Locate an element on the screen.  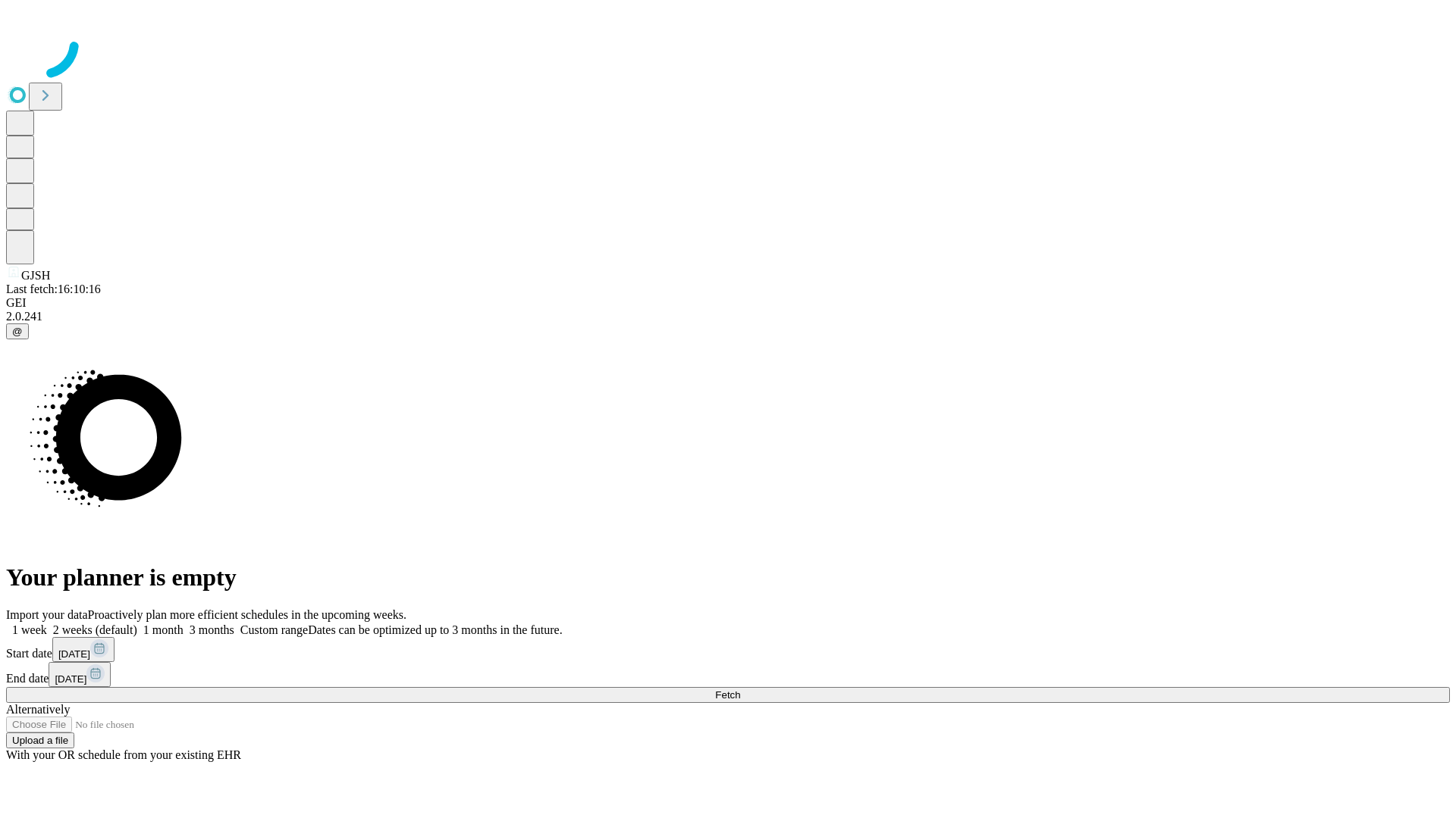
div: GEI is located at coordinates (728, 303).